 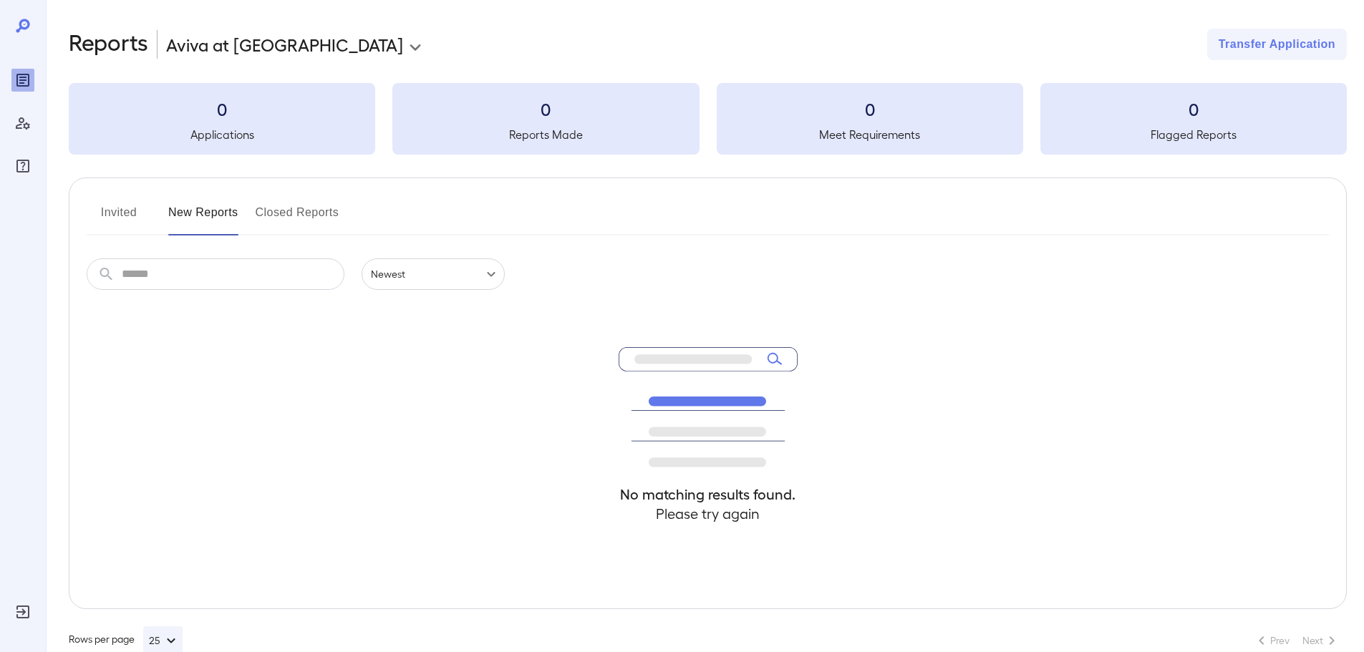 What do you see at coordinates (108, 44) in the screenshot?
I see `h2: Reports` at bounding box center [108, 44].